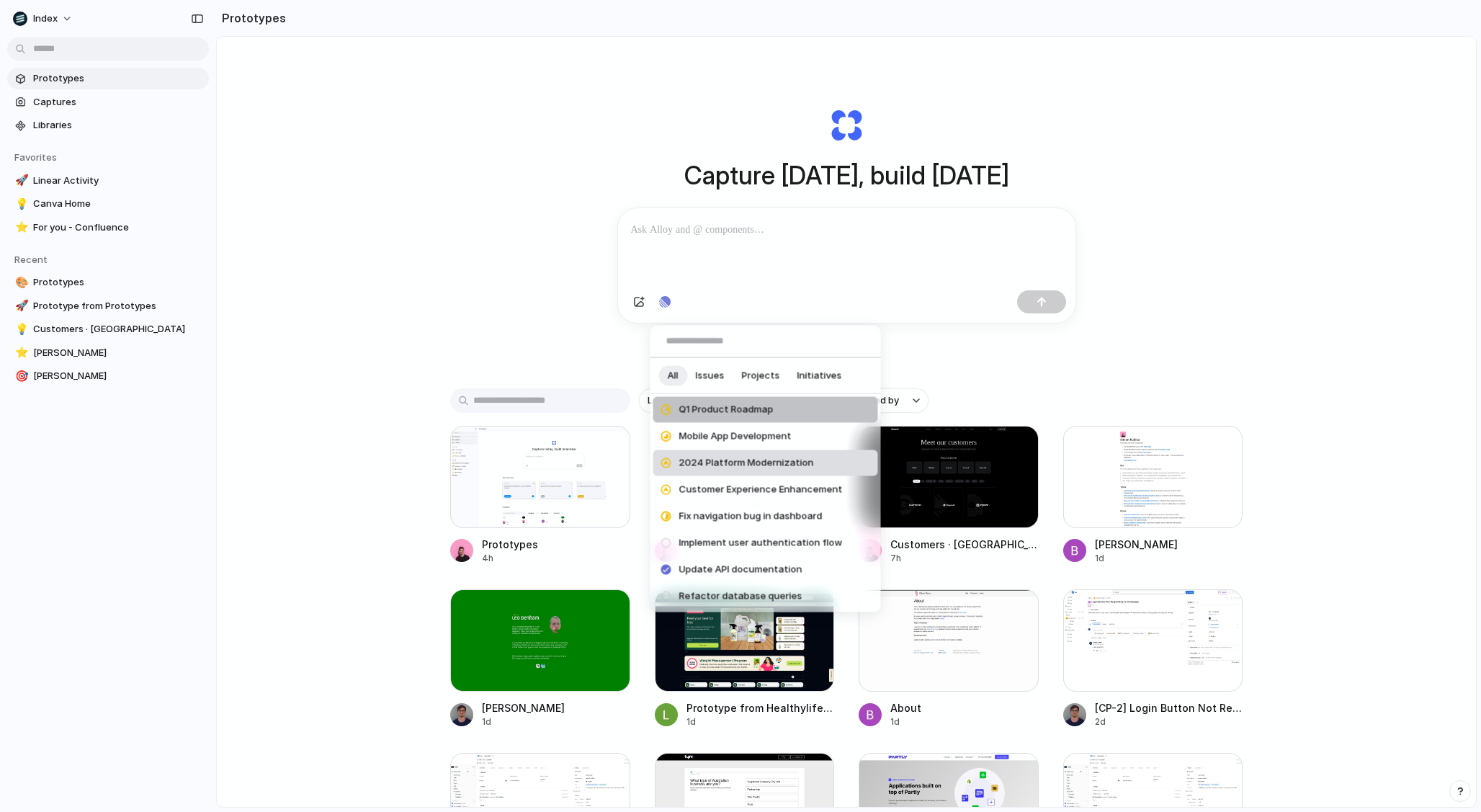 The image size is (1481, 812). I want to click on span: All, so click(673, 376).